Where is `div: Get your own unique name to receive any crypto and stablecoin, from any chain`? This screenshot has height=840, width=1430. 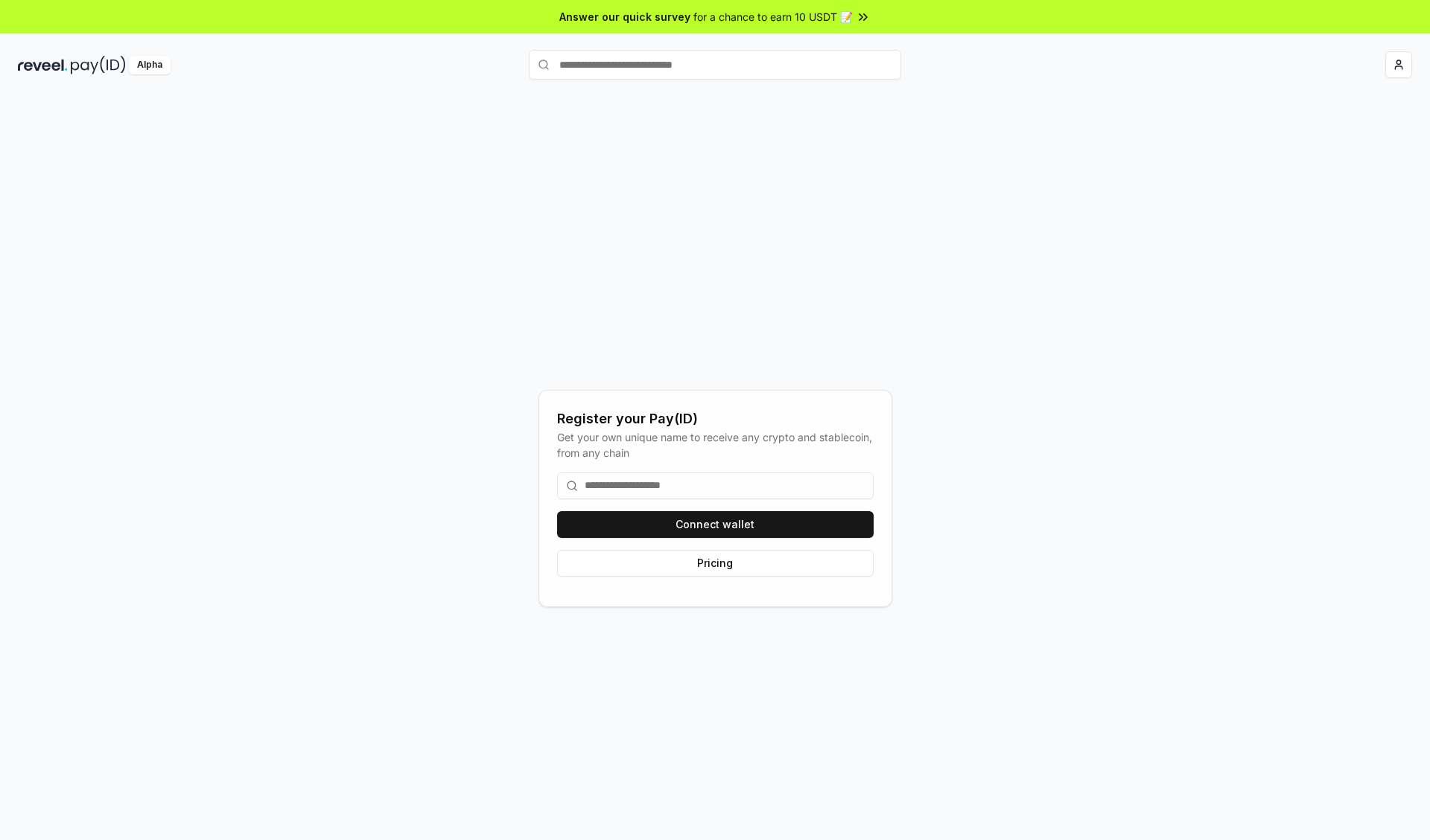 div: Get your own unique name to receive any crypto and stablecoin, from any chain is located at coordinates (715, 445).